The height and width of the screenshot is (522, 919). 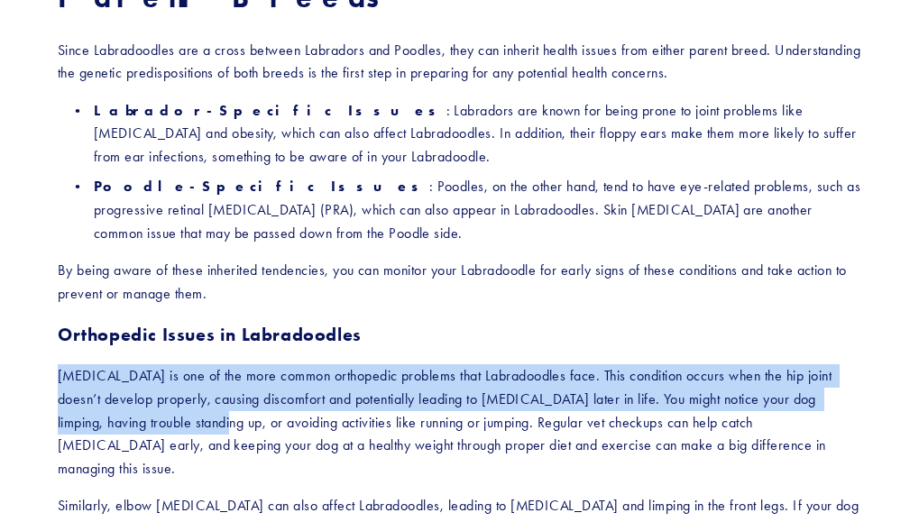 I want to click on p: By being aware of these inherited tendencies, you can monitor your Labradoodle for early signs of..., so click(x=459, y=281).